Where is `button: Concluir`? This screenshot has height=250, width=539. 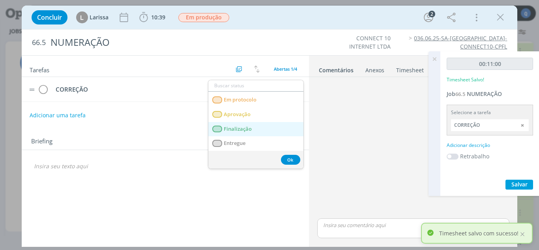
button: Concluir is located at coordinates (49, 17).